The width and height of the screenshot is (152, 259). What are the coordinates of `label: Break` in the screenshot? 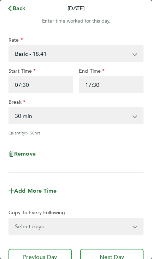 It's located at (17, 103).